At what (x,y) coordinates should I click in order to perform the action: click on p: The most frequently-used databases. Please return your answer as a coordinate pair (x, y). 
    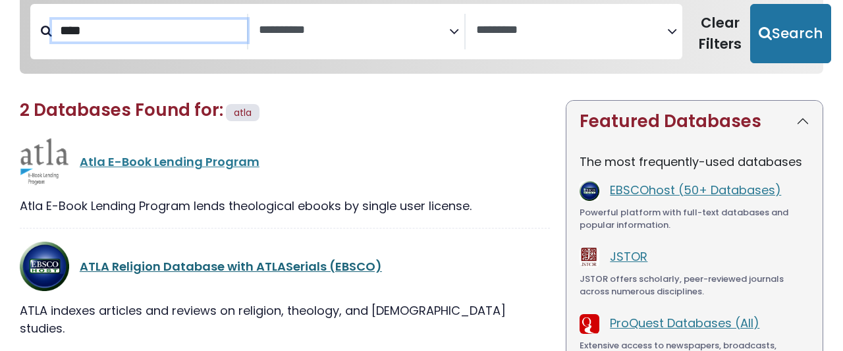
    Looking at the image, I should click on (694, 161).